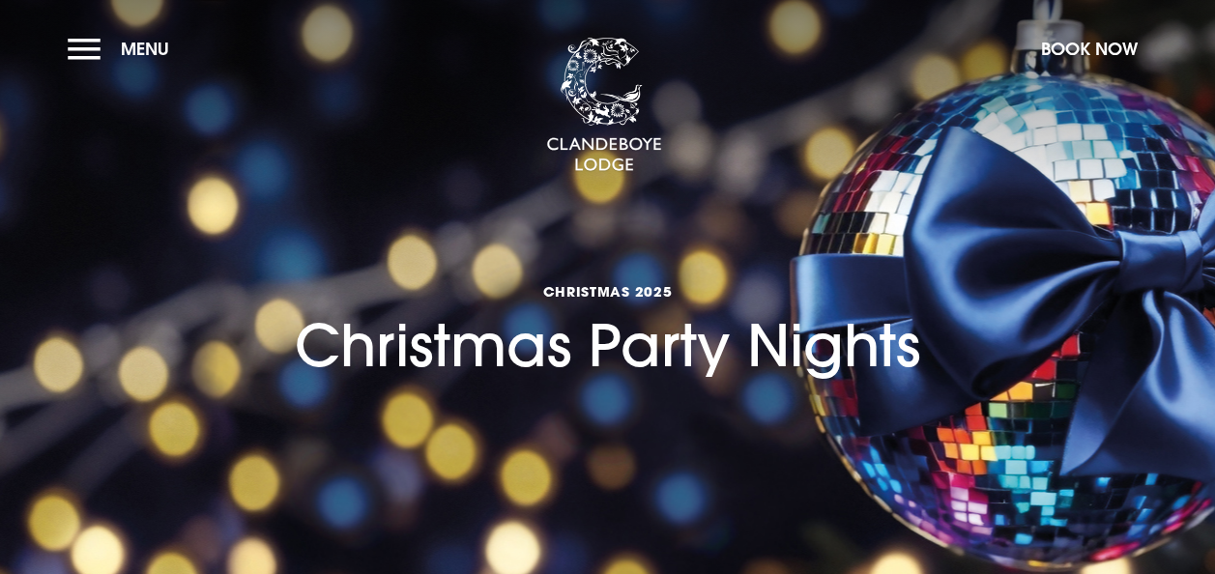 This screenshot has height=574, width=1215. I want to click on button: Book Now, so click(1089, 48).